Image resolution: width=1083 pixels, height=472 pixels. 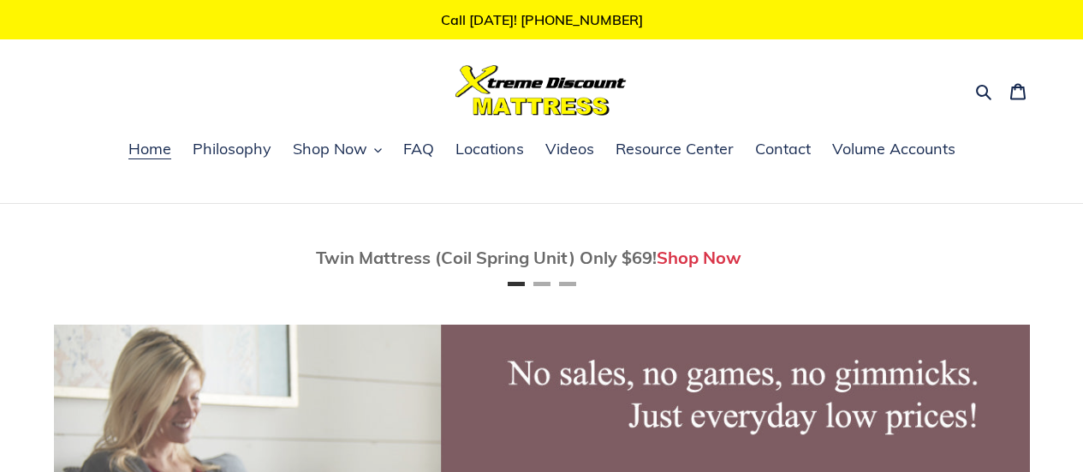 What do you see at coordinates (568, 283) in the screenshot?
I see `button: Page 3` at bounding box center [568, 283].